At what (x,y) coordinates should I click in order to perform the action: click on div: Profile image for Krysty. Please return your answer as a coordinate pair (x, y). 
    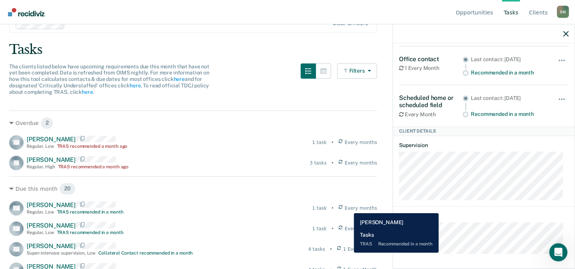
    Looking at the image, I should click on (111, 20).